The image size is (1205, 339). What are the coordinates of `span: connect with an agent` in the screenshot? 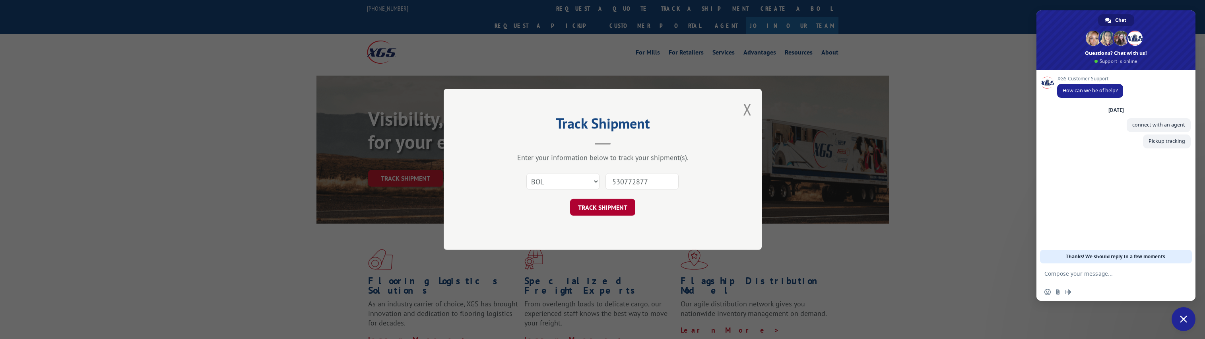 It's located at (1158, 124).